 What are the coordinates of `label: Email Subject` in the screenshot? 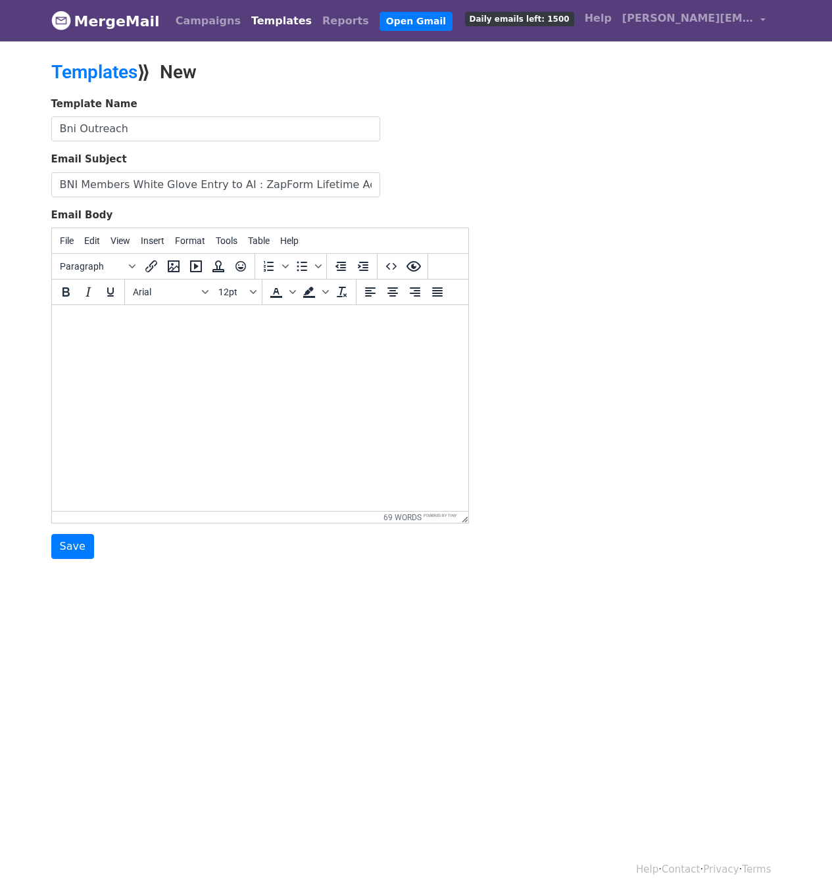 It's located at (89, 159).